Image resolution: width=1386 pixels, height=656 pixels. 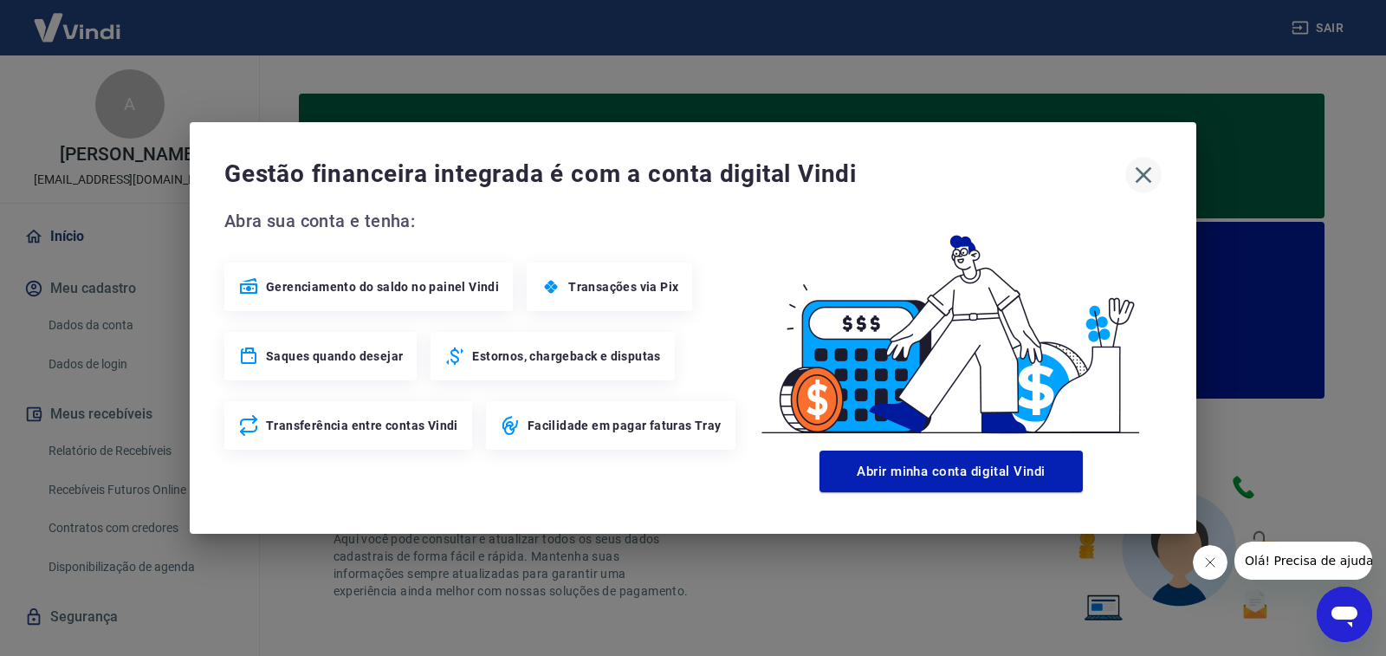 What do you see at coordinates (951, 471) in the screenshot?
I see `button: Abrir minha conta digital Vindi` at bounding box center [951, 471].